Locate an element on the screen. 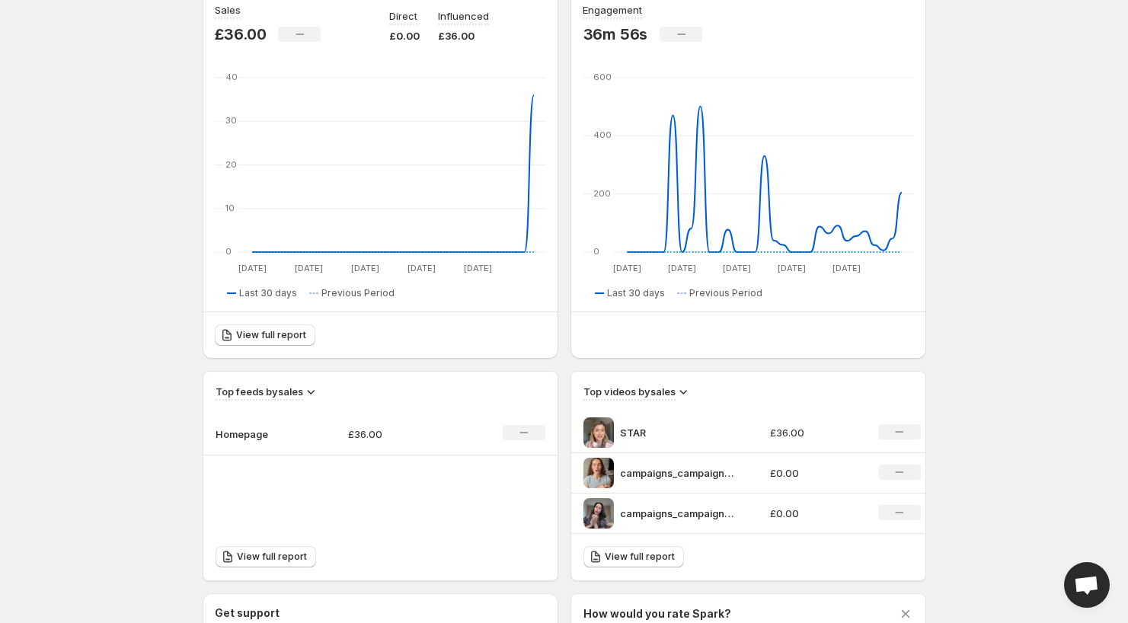  h3: Top videos by sales is located at coordinates (629, 391).